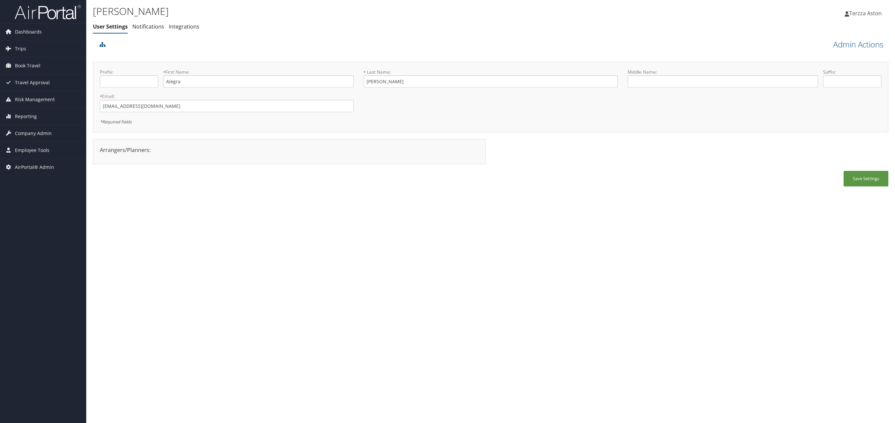  I want to click on label: Middle Name:, so click(722, 72).